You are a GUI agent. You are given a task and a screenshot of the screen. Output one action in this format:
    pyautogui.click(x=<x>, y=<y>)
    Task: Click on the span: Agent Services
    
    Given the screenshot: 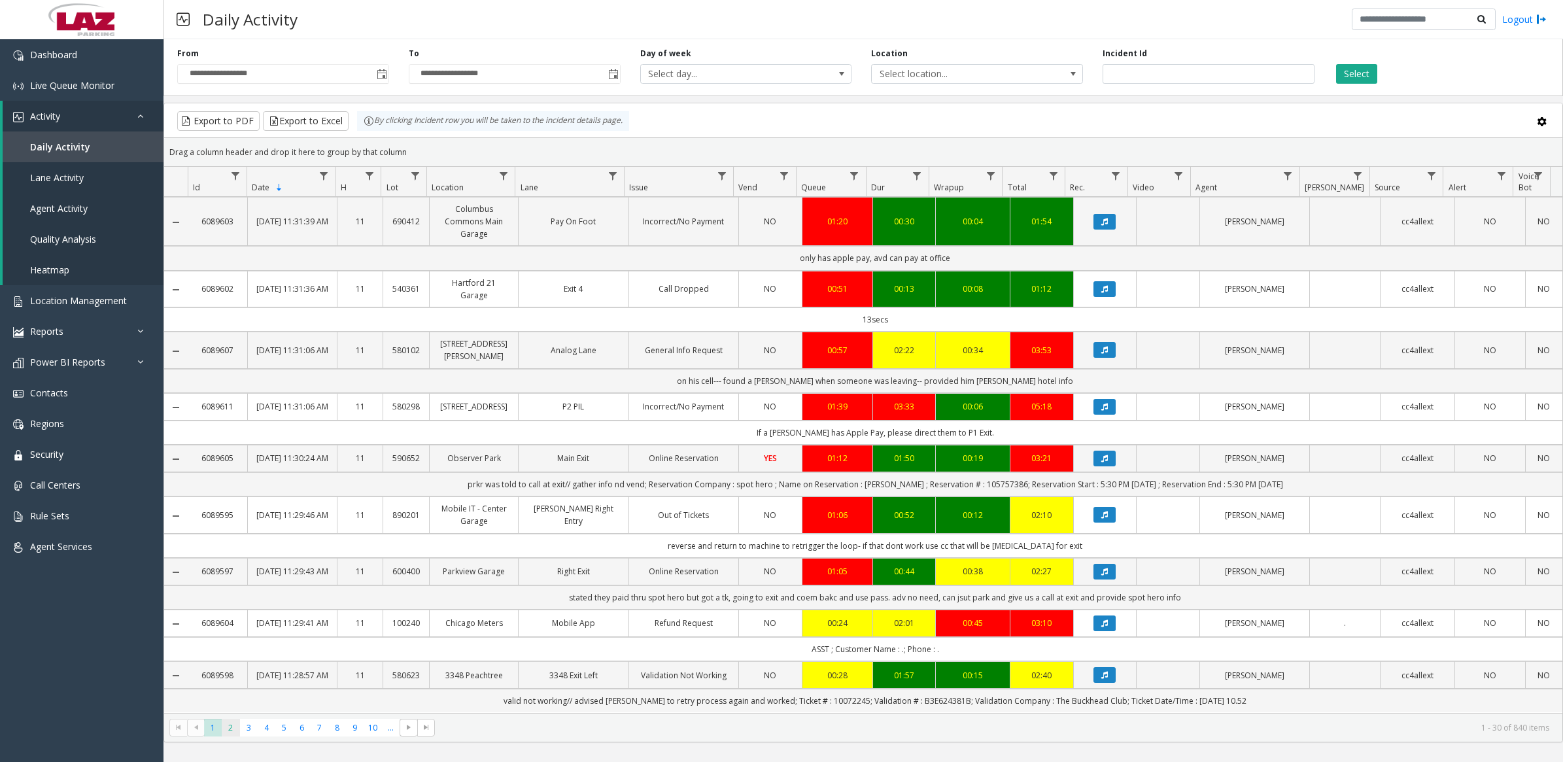 What is the action you would take?
    pyautogui.click(x=61, y=546)
    